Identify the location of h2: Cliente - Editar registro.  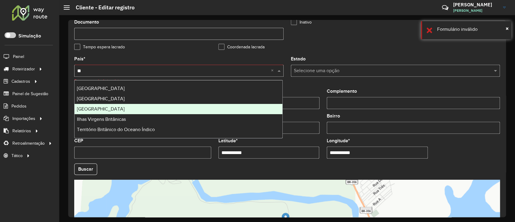
(102, 8).